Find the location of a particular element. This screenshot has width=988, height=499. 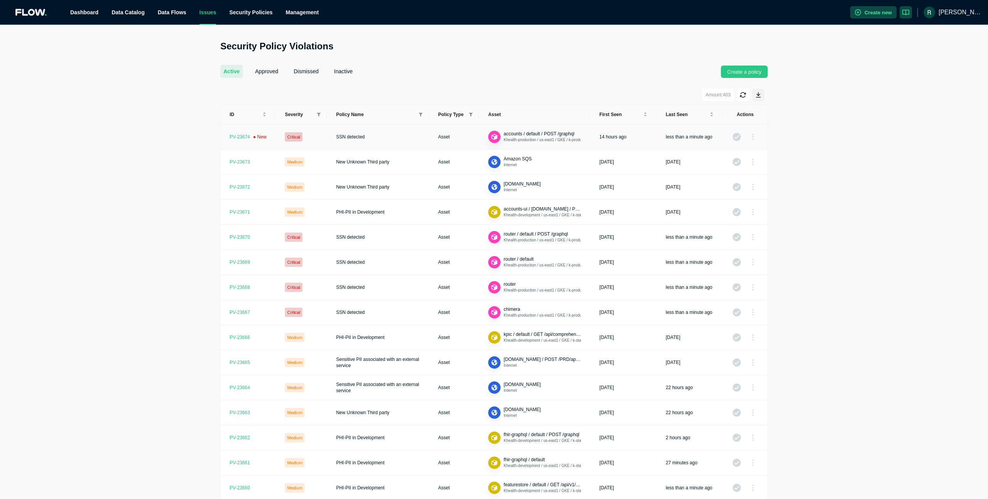

button: router / default / POST /graphql is located at coordinates (536, 234).